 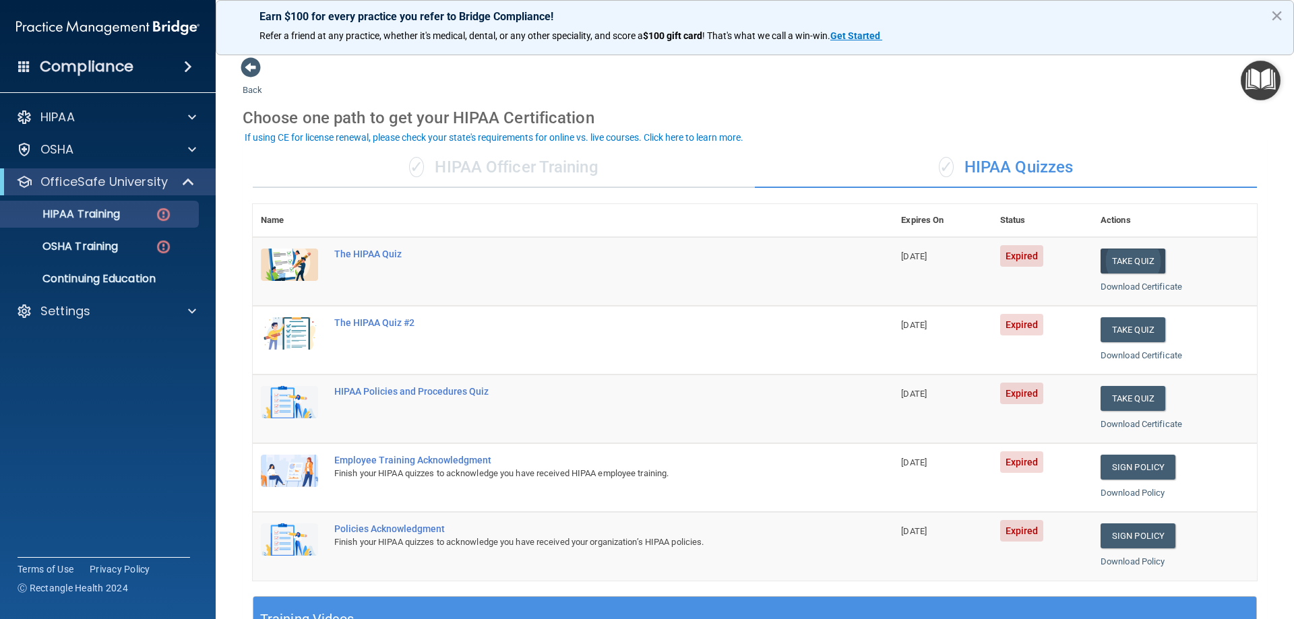 I want to click on div: HIPAA Quizzes, so click(x=1006, y=168).